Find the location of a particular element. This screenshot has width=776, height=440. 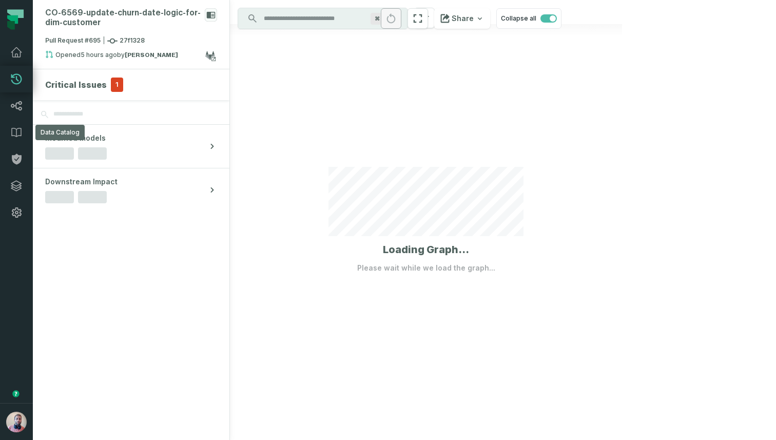

button: Critical Issues1 is located at coordinates (131, 85).